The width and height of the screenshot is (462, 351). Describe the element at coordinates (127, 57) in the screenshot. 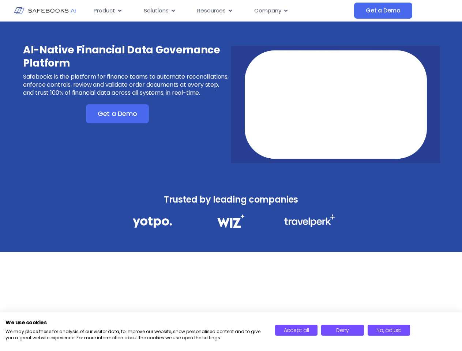

I see `h3: AI-Native Financial Data Governance Platform` at that location.